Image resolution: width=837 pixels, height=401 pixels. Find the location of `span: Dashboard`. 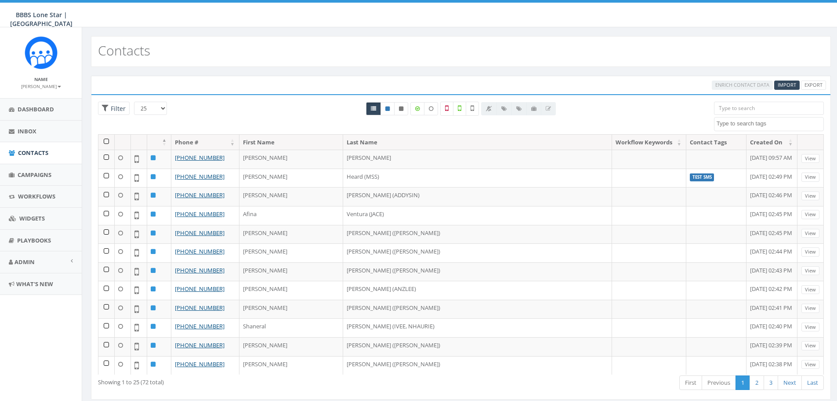

span: Dashboard is located at coordinates (36, 109).